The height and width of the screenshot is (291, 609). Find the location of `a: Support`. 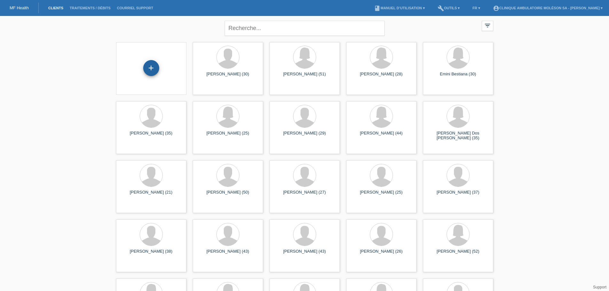

a: Support is located at coordinates (600, 287).